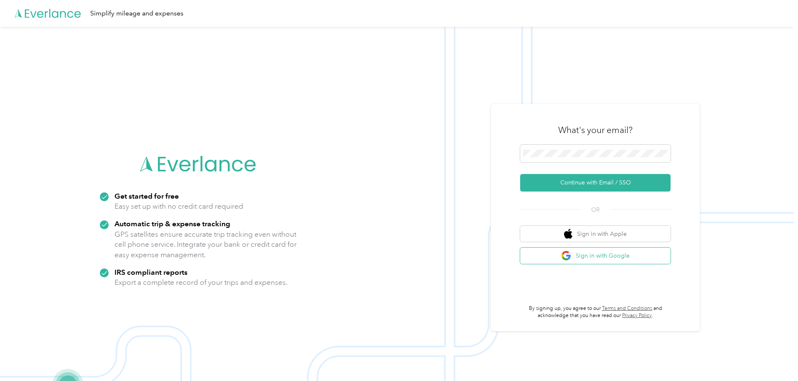 The height and width of the screenshot is (381, 798). I want to click on button: google logoSign in with Google, so click(595, 255).